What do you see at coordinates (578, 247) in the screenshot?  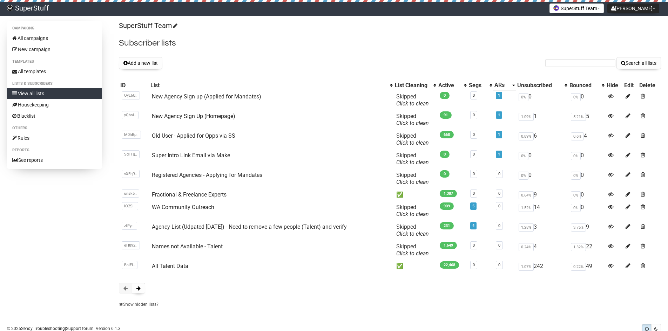 I see `span: 1.32%` at bounding box center [578, 247].